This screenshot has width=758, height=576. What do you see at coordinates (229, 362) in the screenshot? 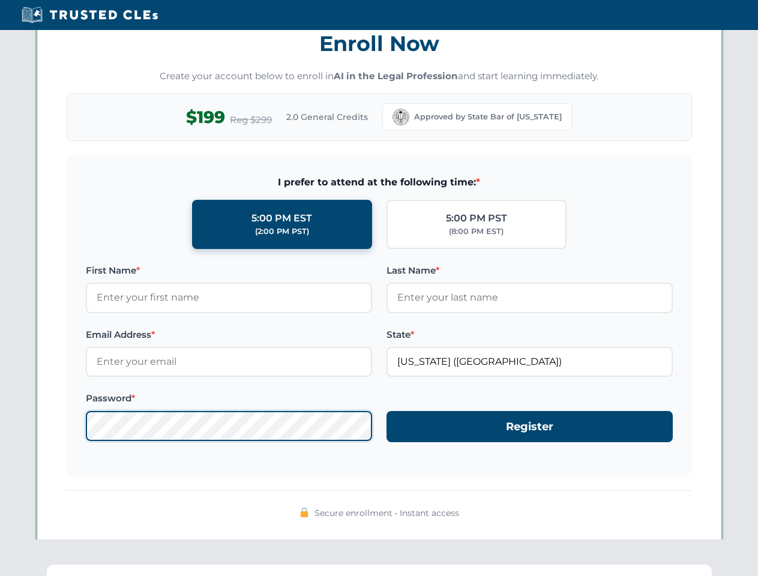
I see `input: Enter your email` at bounding box center [229, 362].